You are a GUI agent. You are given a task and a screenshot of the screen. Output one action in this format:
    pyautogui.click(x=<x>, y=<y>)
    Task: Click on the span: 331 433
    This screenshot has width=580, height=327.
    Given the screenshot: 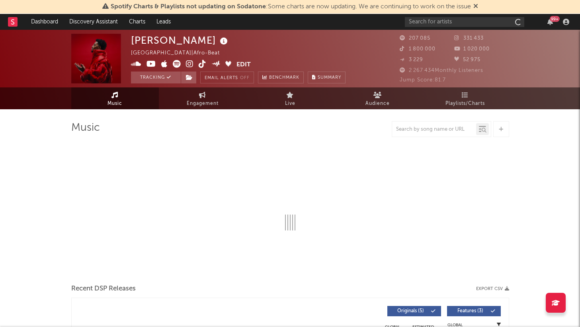 What is the action you would take?
    pyautogui.click(x=469, y=38)
    